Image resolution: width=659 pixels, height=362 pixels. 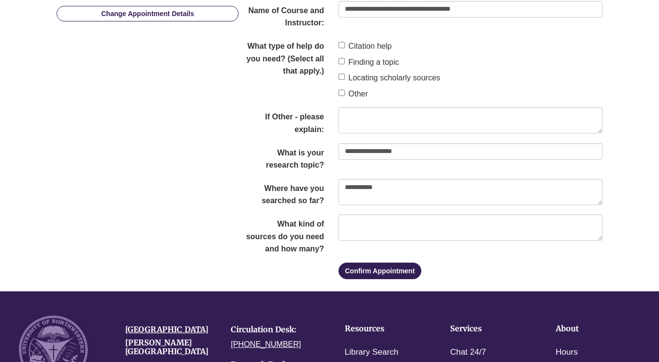 What do you see at coordinates (342, 61) in the screenshot?
I see `input: Finding a topic` at bounding box center [342, 61].